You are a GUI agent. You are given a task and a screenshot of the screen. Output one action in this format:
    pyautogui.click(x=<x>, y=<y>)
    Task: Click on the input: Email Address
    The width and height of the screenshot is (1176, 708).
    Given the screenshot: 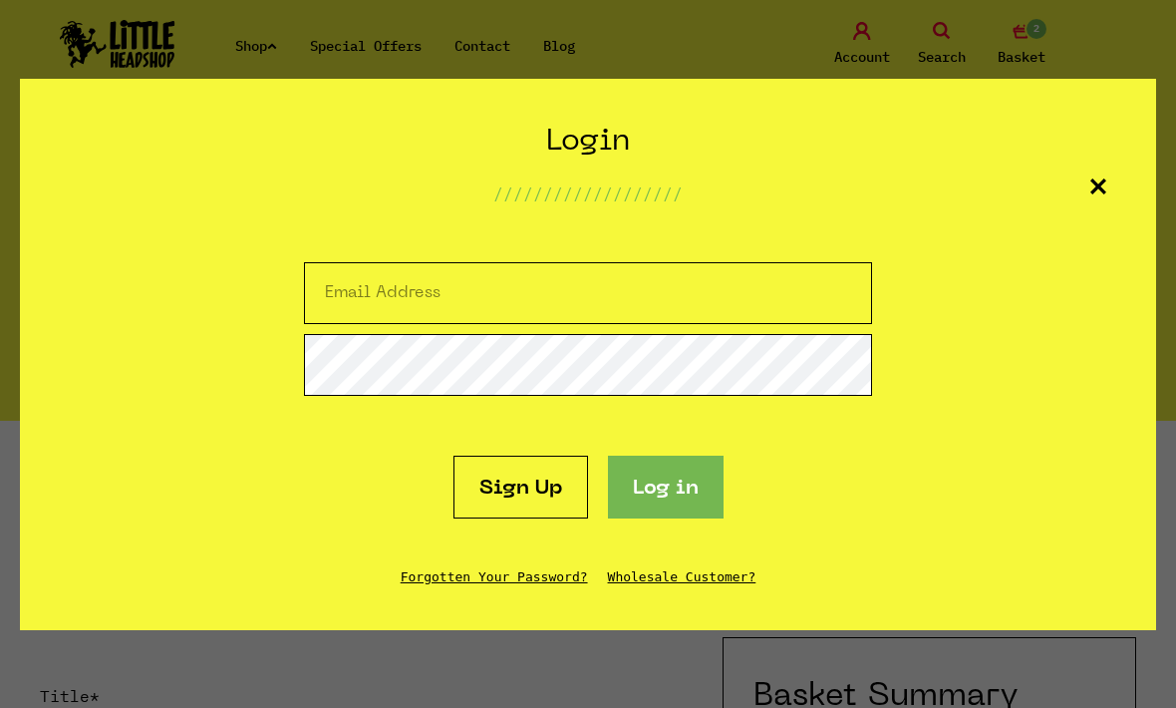 What is the action you would take?
    pyautogui.click(x=588, y=293)
    